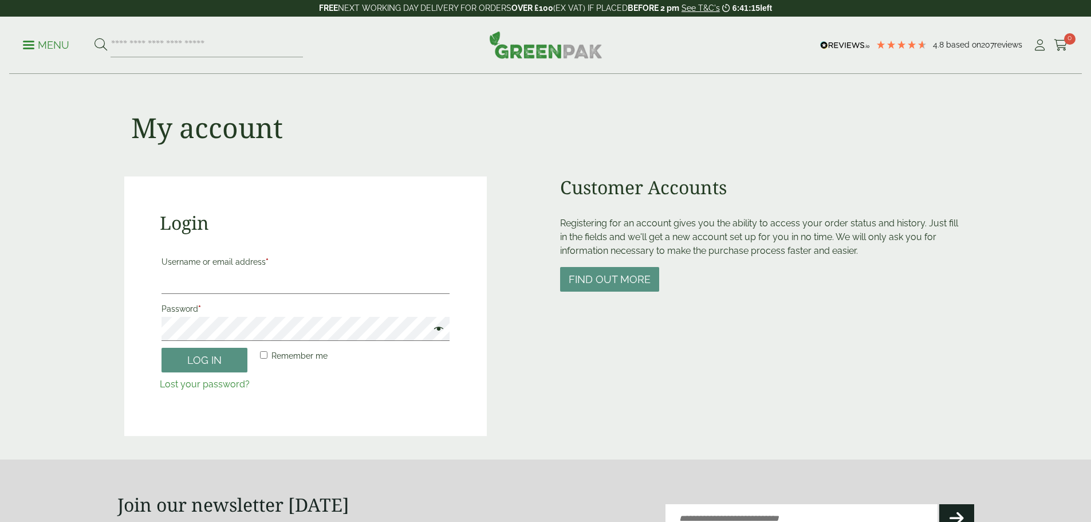 Image resolution: width=1091 pixels, height=522 pixels. Describe the element at coordinates (532, 8) in the screenshot. I see `strong: OVER £100` at that location.